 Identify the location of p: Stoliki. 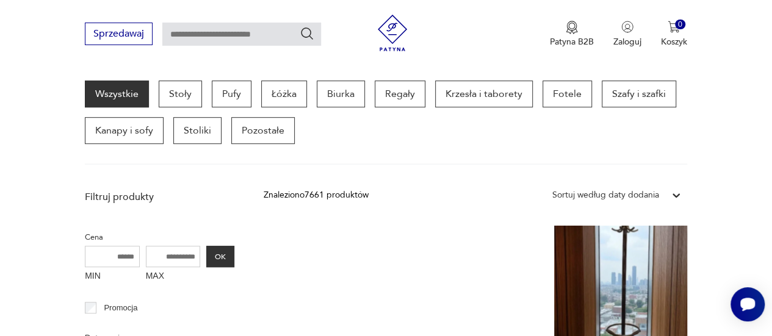
(197, 131).